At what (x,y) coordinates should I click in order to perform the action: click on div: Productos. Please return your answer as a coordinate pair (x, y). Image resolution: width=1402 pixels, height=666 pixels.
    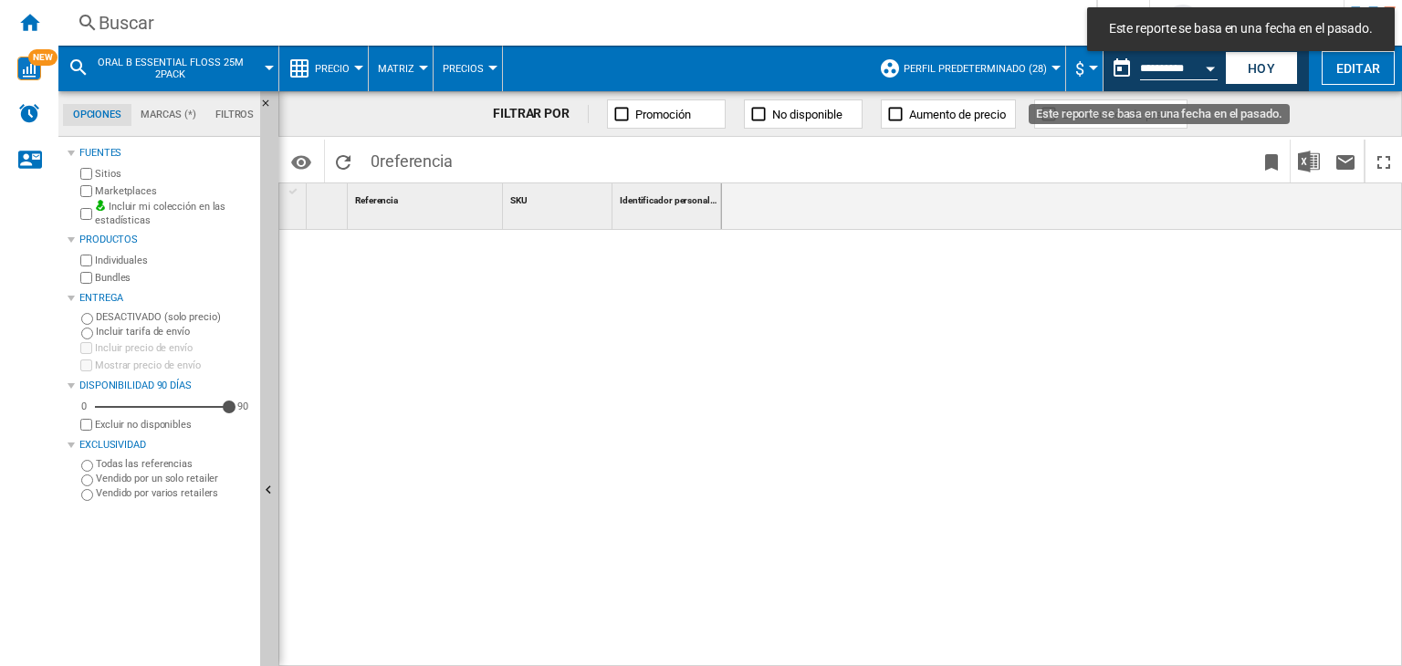
    Looking at the image, I should click on (166, 240).